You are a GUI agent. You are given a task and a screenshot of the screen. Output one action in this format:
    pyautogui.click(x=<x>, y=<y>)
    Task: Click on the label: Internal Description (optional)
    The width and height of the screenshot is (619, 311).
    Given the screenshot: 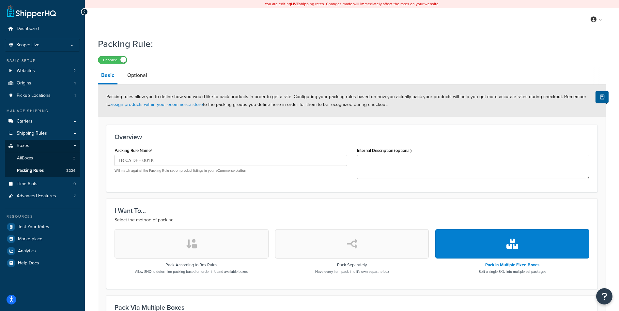 What is the action you would take?
    pyautogui.click(x=385, y=150)
    